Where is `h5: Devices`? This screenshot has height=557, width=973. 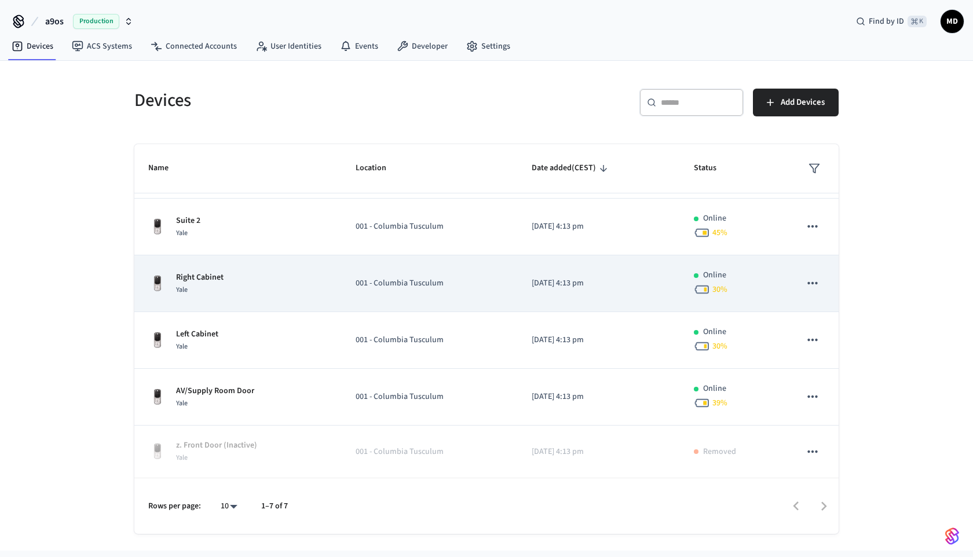
h5: Devices is located at coordinates (307, 100).